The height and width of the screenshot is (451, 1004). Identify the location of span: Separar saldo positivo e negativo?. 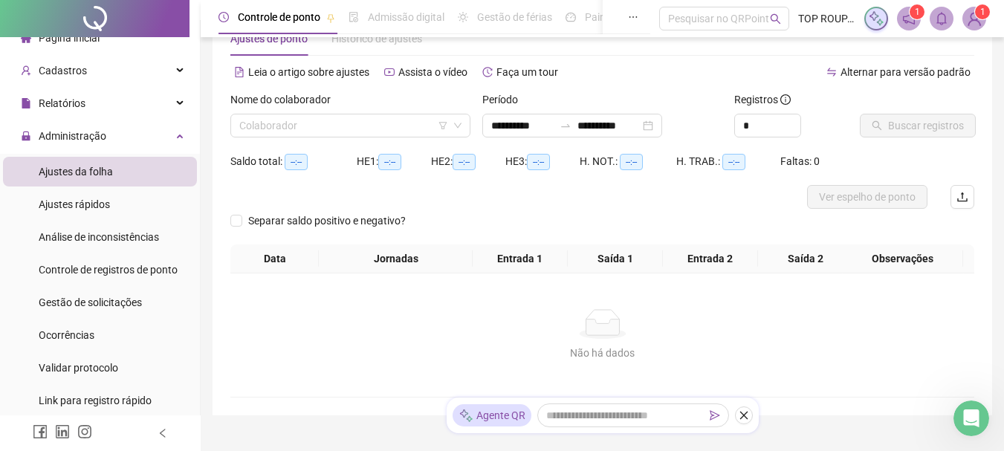
(327, 221).